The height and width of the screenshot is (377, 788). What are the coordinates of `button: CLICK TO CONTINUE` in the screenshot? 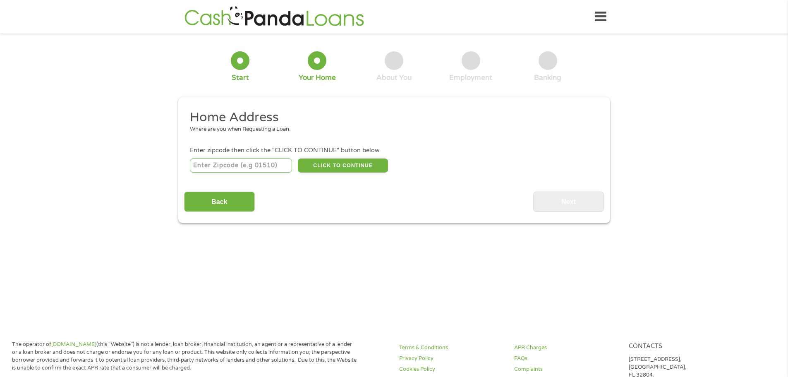 It's located at (343, 166).